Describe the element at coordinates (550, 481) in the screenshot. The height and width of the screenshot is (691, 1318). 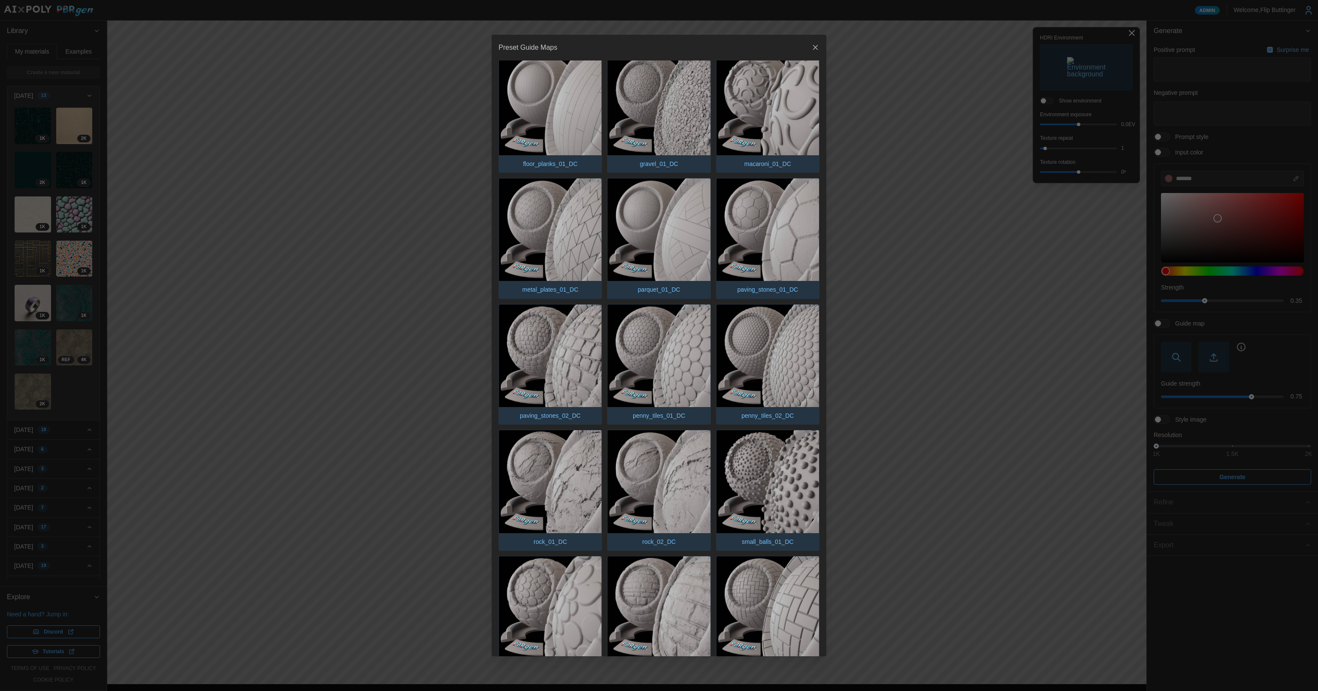
I see `img: rock_01_DC.png` at that location.